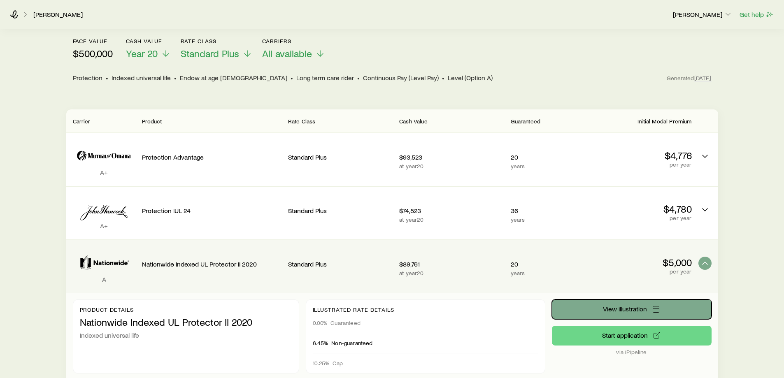  Describe the element at coordinates (104, 280) in the screenshot. I see `p: A` at that location.